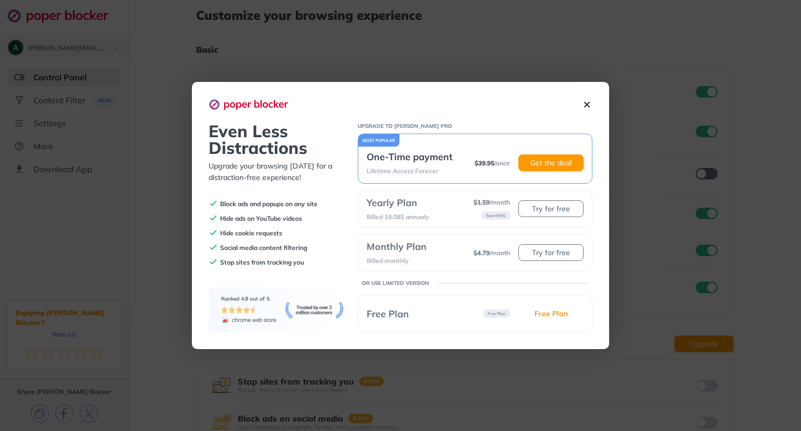 This screenshot has width=801, height=431. I want to click on p: Monthly Plan, so click(396, 246).